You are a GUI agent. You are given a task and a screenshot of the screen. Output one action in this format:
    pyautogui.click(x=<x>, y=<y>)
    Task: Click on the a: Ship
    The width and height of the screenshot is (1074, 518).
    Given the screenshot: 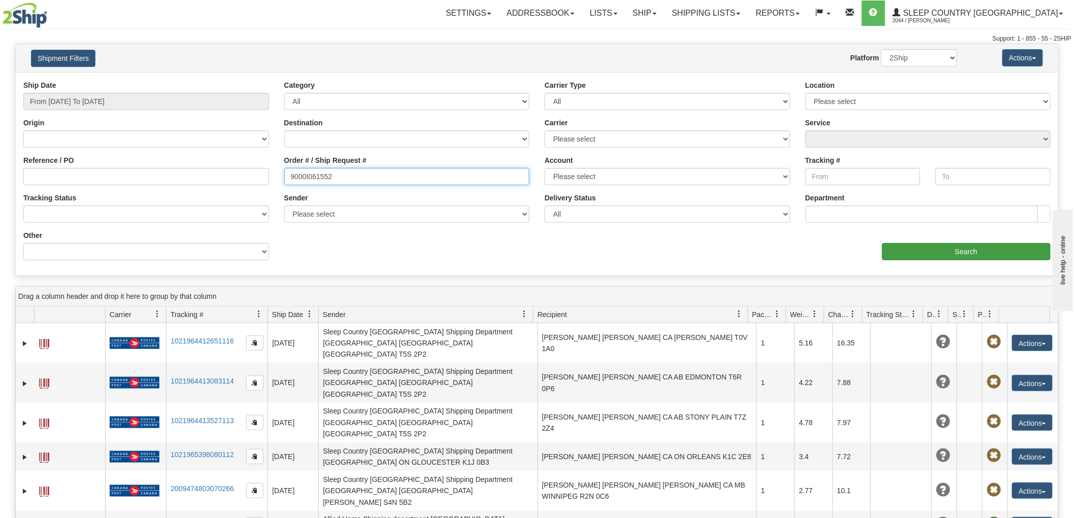 What is the action you would take?
    pyautogui.click(x=644, y=13)
    